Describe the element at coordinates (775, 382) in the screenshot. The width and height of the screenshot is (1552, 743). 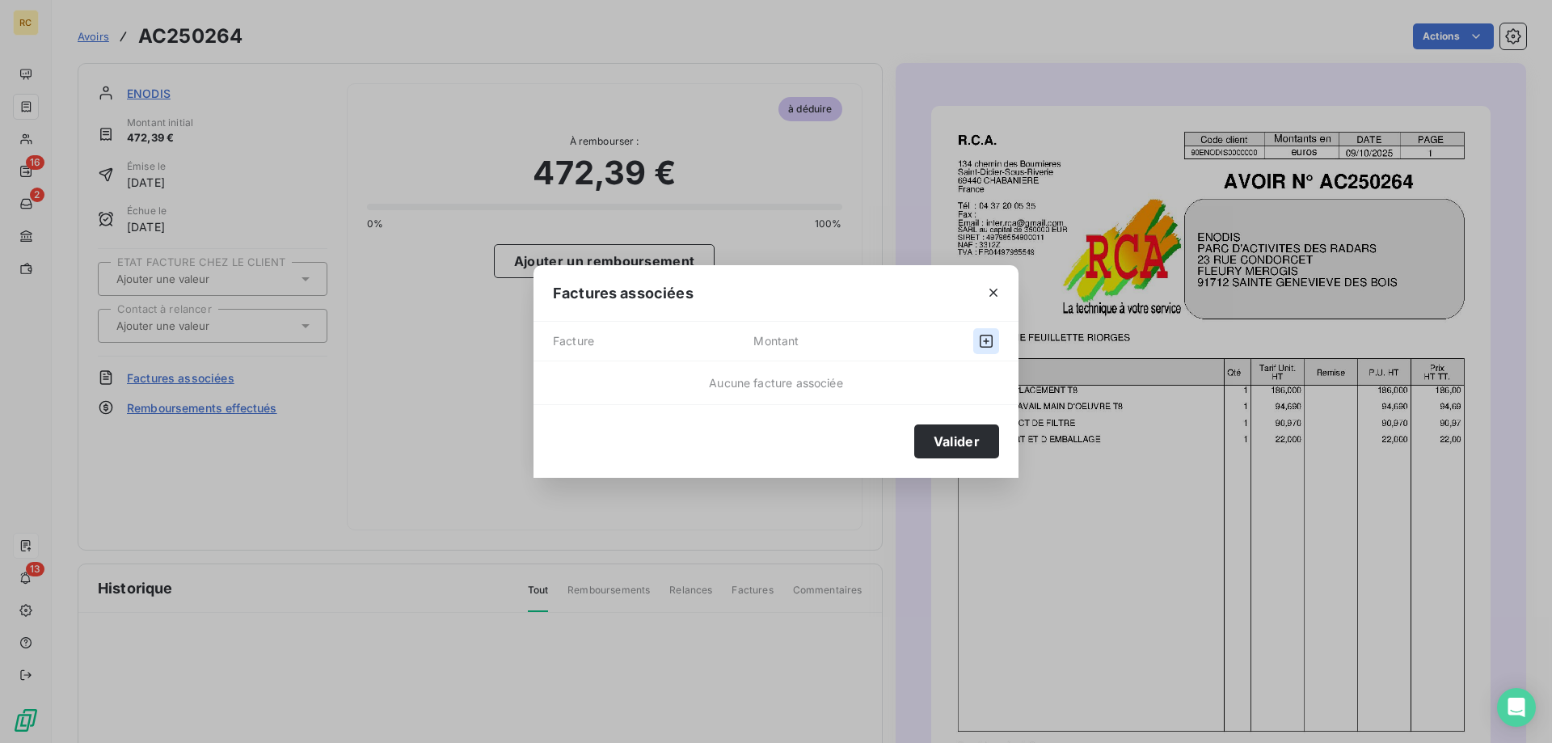
I see `span: Aucune facture associée` at that location.